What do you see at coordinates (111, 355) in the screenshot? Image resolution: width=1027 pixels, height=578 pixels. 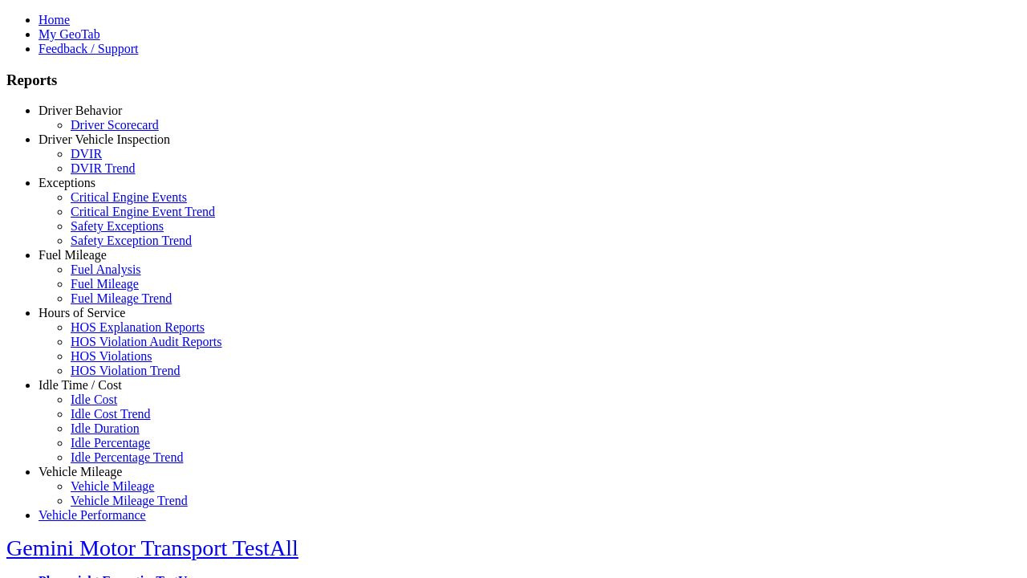 I see `a: HOS Violations` at bounding box center [111, 355].